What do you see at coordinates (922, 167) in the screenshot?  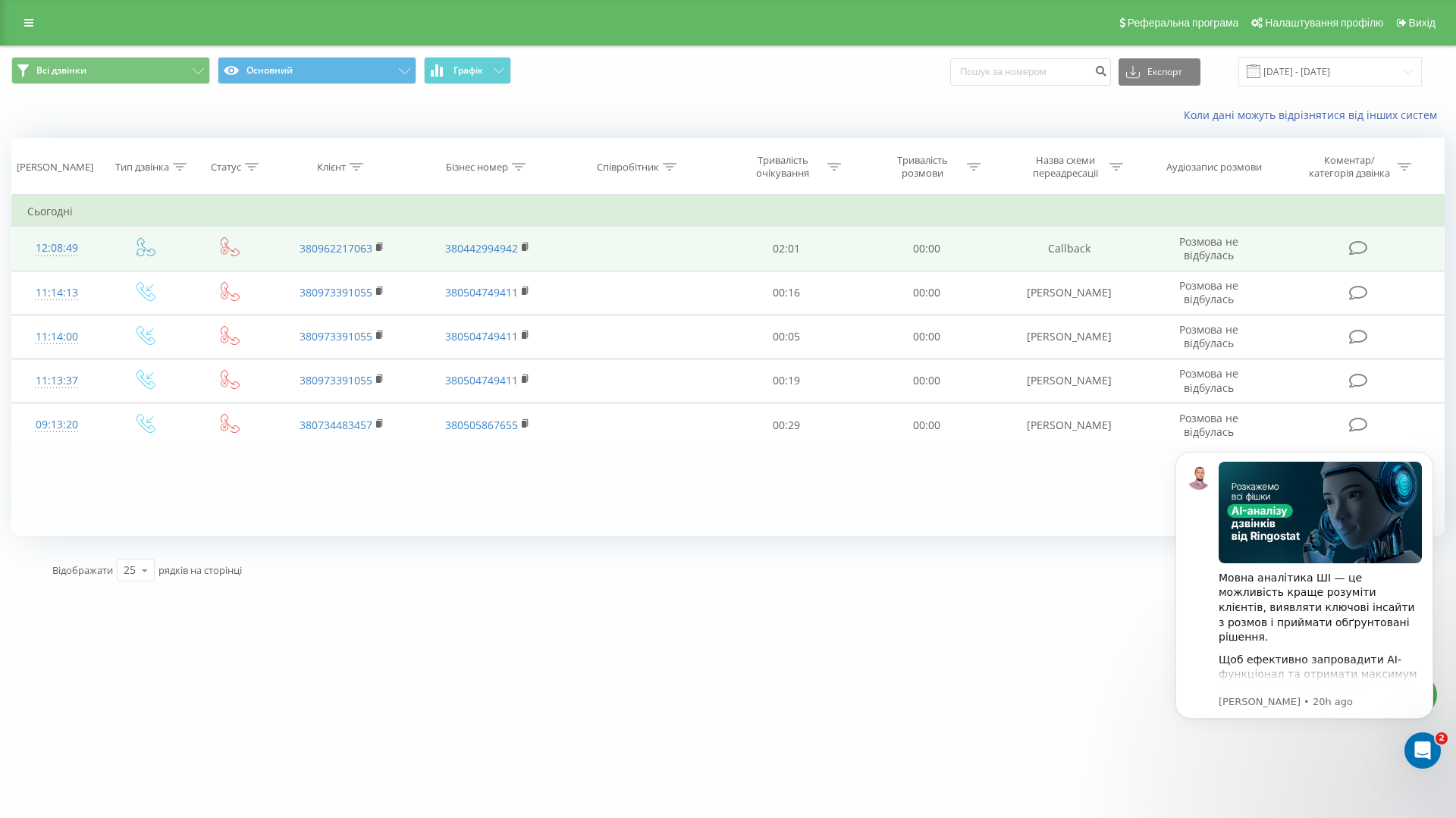 I see `div: Тривалість розмови` at bounding box center [922, 167].